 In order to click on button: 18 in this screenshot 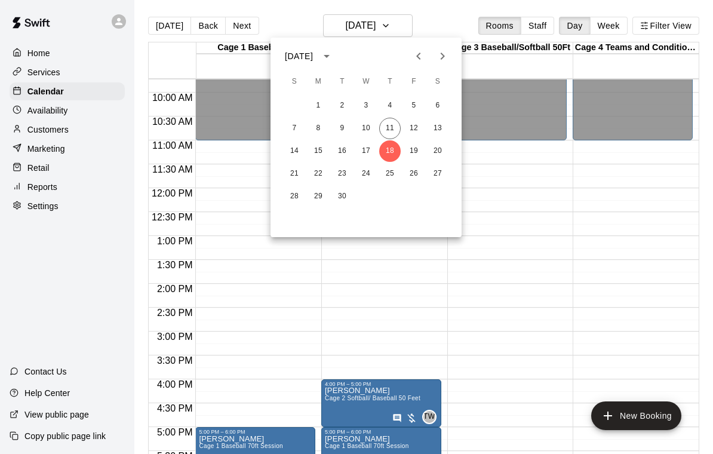, I will do `click(390, 151)`.